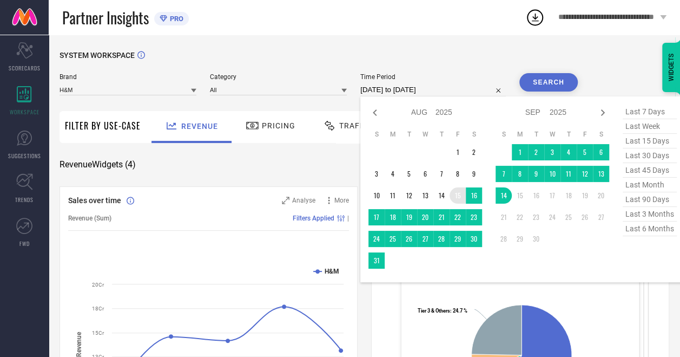  I want to click on td: Tue Sep 02 2025, so click(536, 152).